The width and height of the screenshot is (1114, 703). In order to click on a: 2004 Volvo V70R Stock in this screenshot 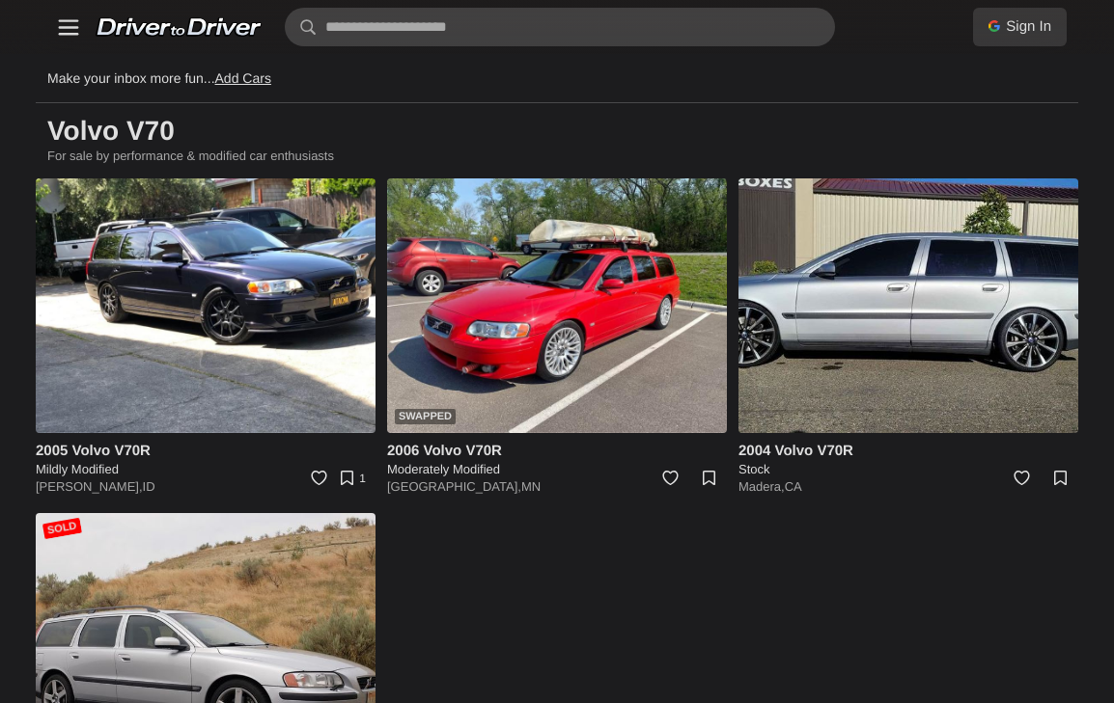, I will do `click(908, 459)`.